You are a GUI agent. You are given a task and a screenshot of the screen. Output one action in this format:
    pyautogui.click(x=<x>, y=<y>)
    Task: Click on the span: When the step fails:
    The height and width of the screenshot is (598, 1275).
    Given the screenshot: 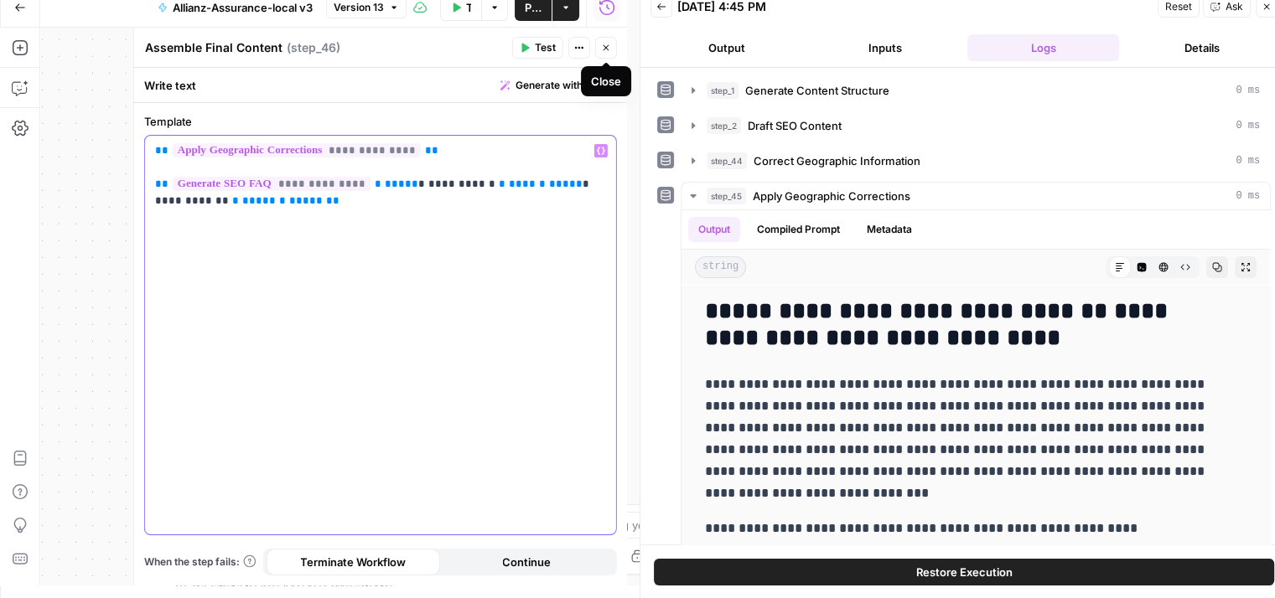 What is the action you would take?
    pyautogui.click(x=200, y=562)
    